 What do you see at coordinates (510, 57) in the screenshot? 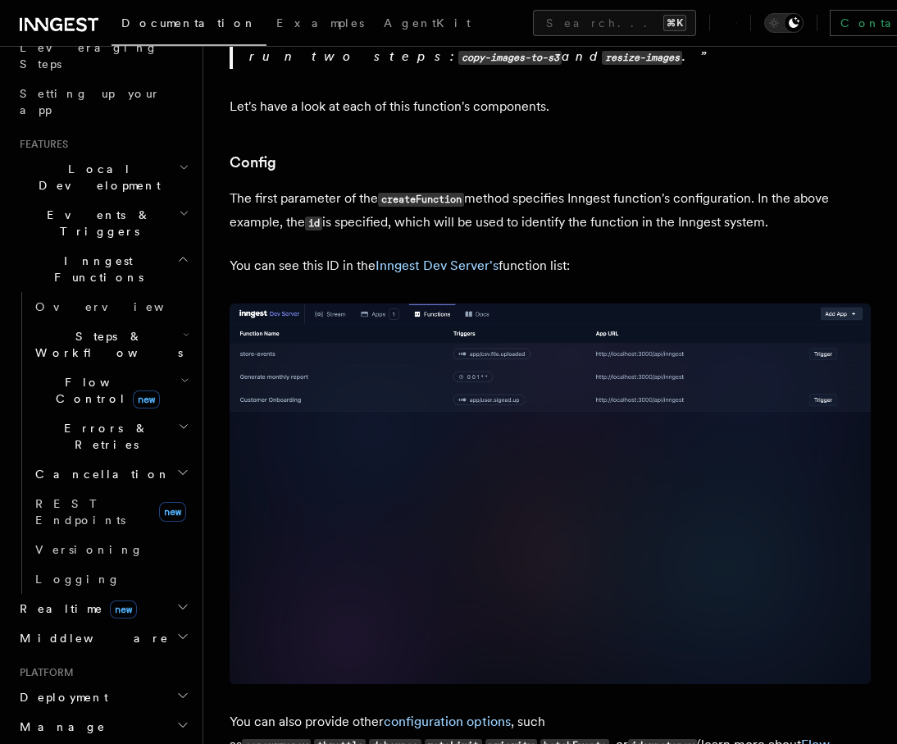
I see `code: copy-images-to-s3` at bounding box center [510, 57].